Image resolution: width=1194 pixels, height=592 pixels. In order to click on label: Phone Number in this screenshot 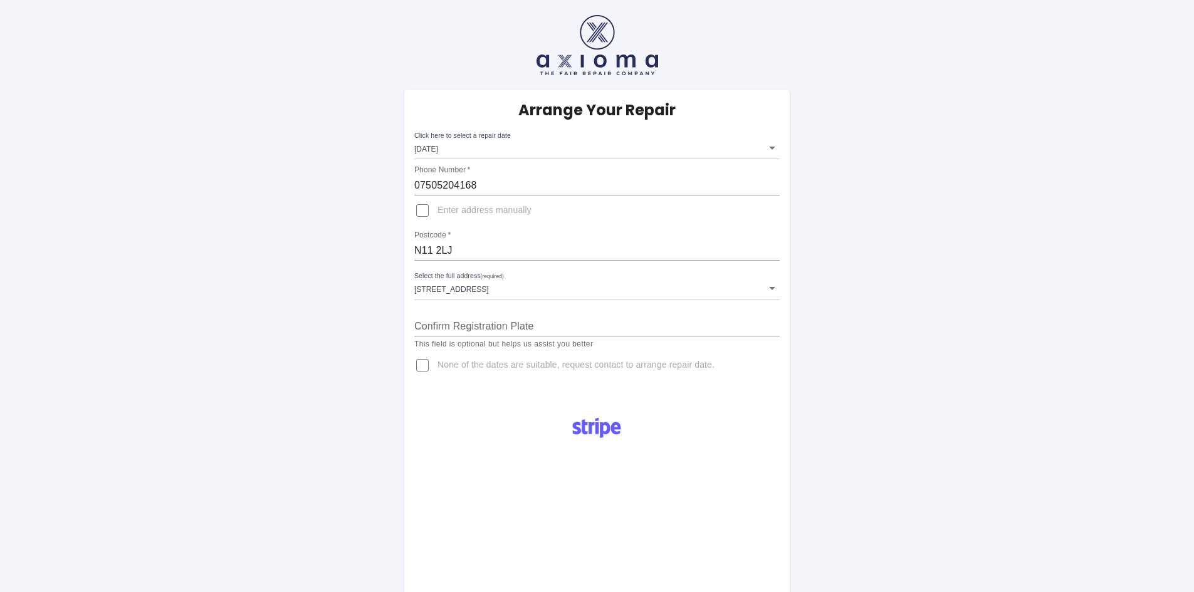, I will do `click(442, 170)`.